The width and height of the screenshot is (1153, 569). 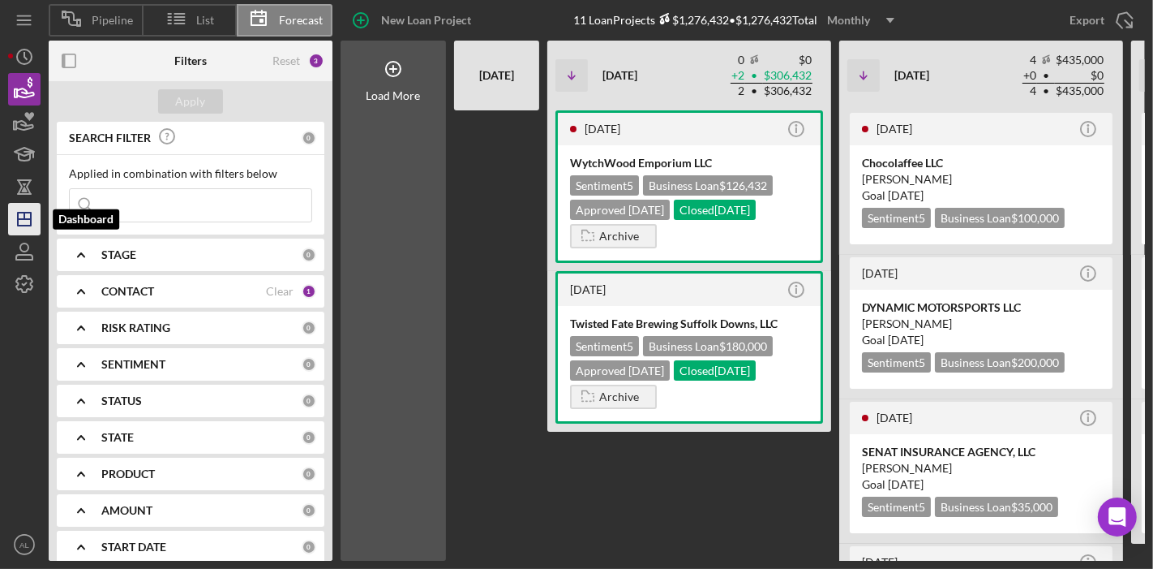 I want to click on time: 2025-04-29 15:14, so click(x=880, y=561).